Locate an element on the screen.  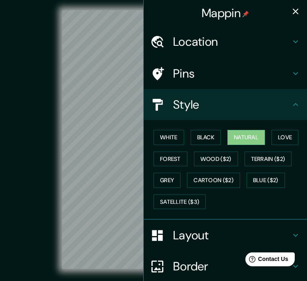
span: Contact Us is located at coordinates (39, 10).